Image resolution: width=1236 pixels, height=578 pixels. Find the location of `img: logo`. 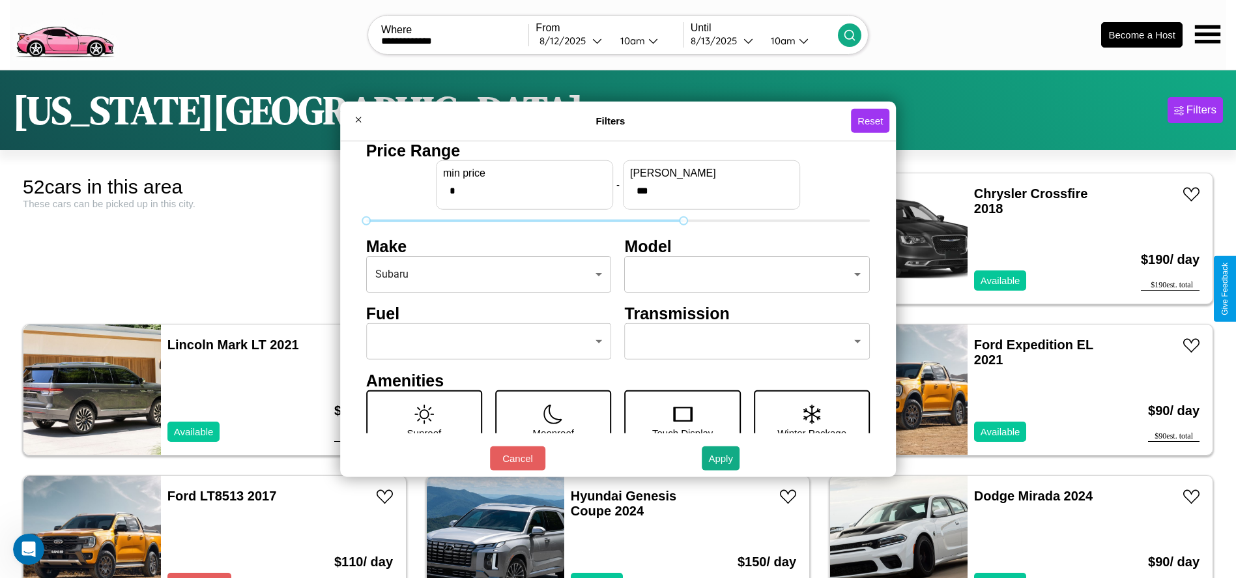

img: logo is located at coordinates (64, 33).